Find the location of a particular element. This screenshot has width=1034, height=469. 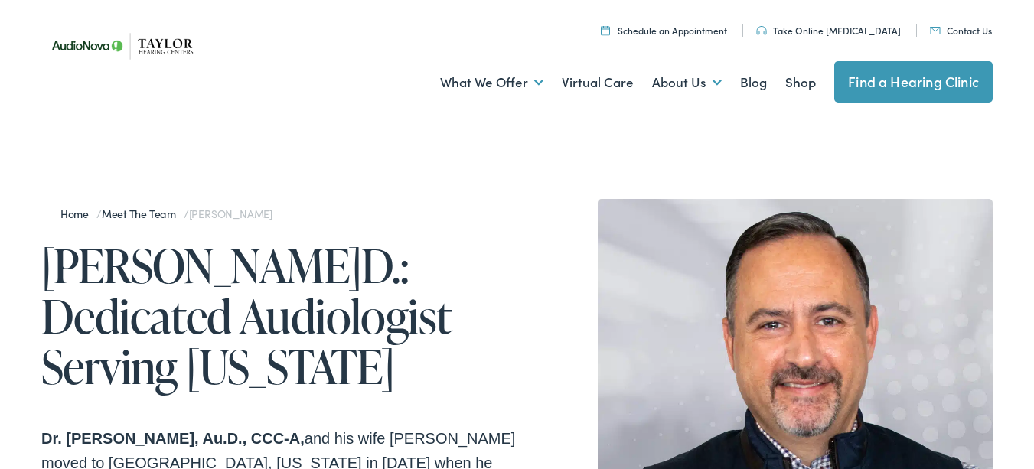

a: Contact Us is located at coordinates (960, 30).